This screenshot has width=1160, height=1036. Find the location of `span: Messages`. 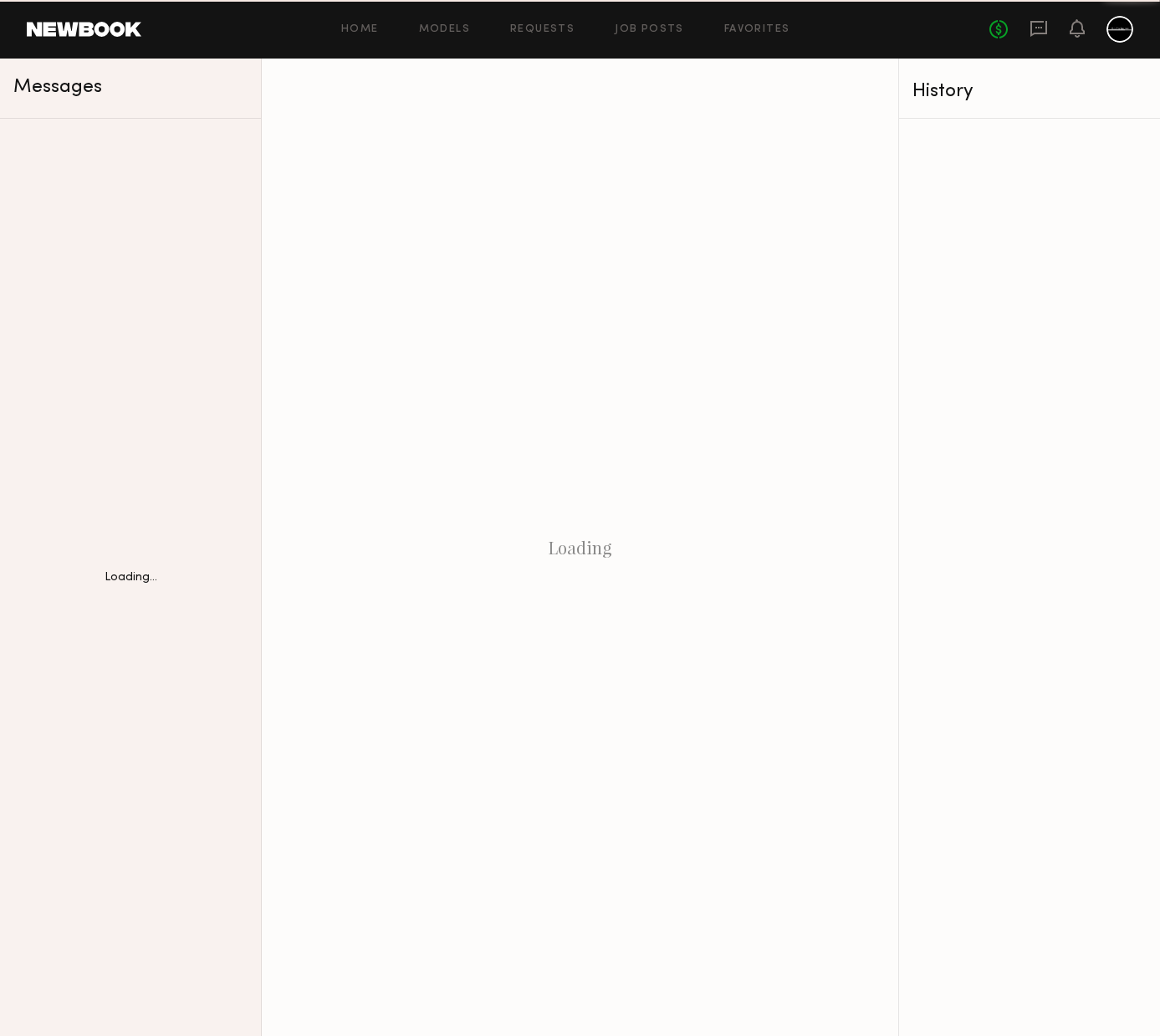

span: Messages is located at coordinates (58, 87).